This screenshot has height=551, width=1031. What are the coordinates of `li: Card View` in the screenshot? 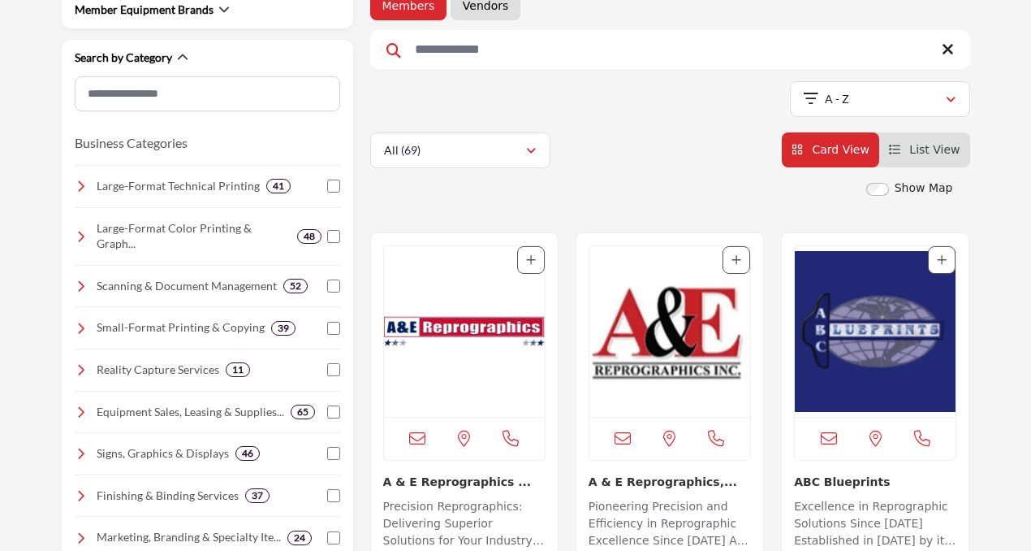 It's located at (831, 149).